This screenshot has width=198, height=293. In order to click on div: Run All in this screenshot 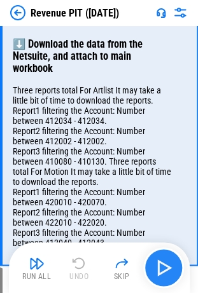, I will do `click(36, 276)`.